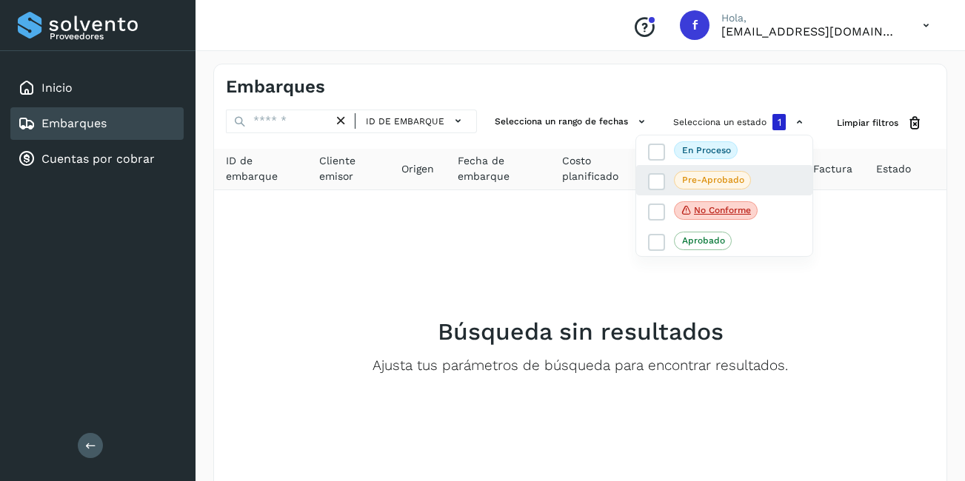  I want to click on p: Pre-Aprobado, so click(713, 180).